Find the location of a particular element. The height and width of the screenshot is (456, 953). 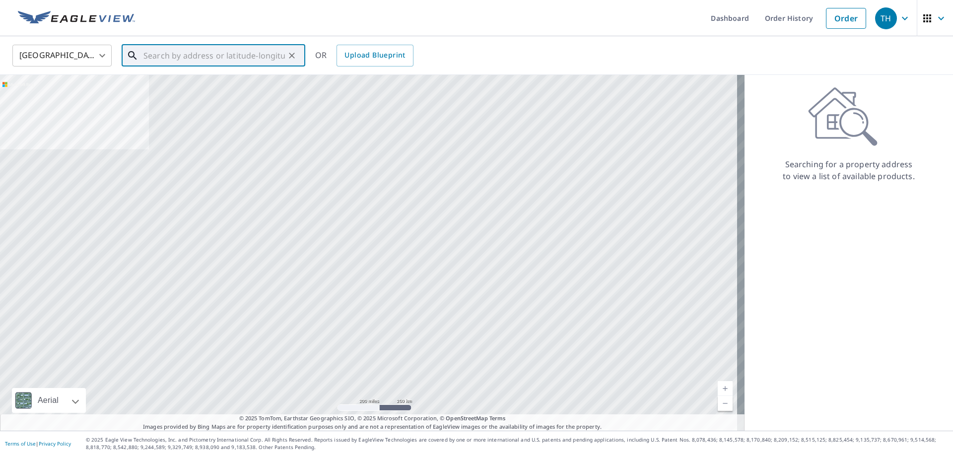

div: OR is located at coordinates (364, 56).